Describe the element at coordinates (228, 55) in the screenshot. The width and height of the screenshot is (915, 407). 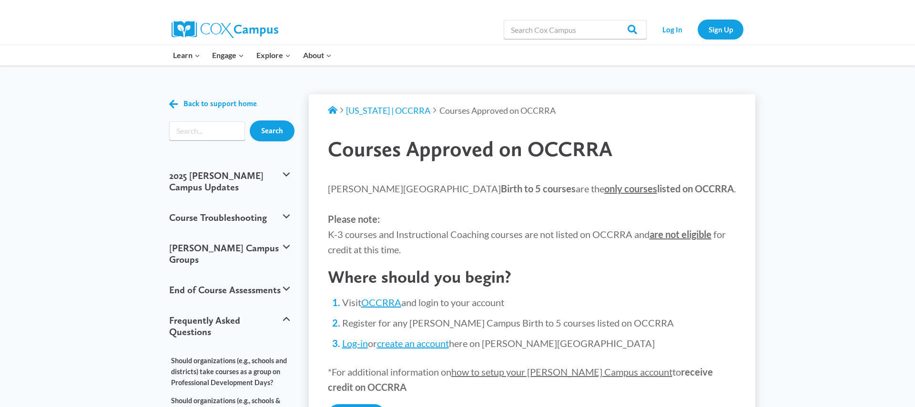
I see `button: Child menu of Engage` at that location.